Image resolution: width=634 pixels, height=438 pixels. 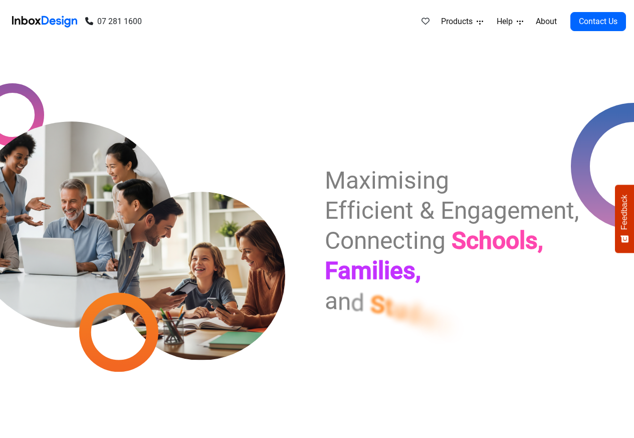 I want to click on span: Feedback, so click(x=625, y=212).